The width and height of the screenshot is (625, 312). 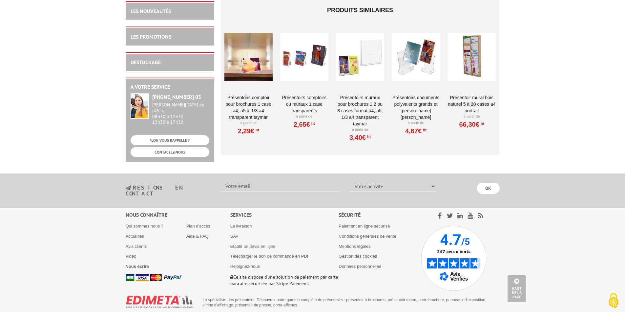 I want to click on img: newsletter.jpg, so click(x=128, y=188).